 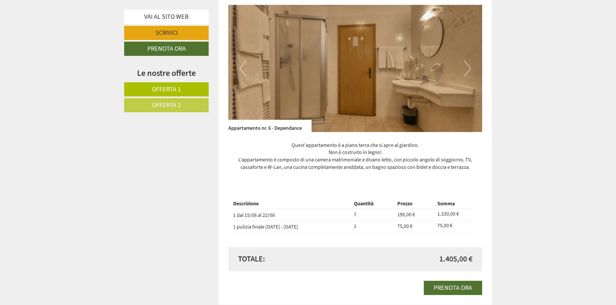 I want to click on span: 190,00 €, so click(x=406, y=214).